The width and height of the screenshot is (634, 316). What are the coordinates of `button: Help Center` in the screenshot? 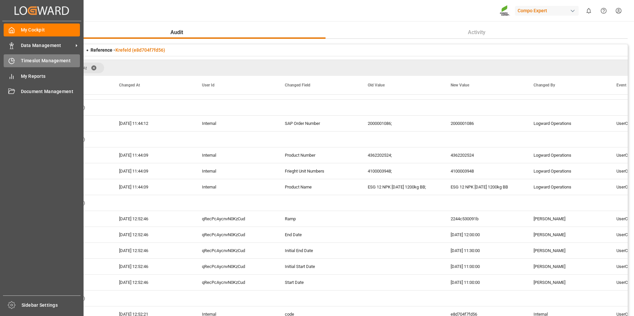 It's located at (603, 11).